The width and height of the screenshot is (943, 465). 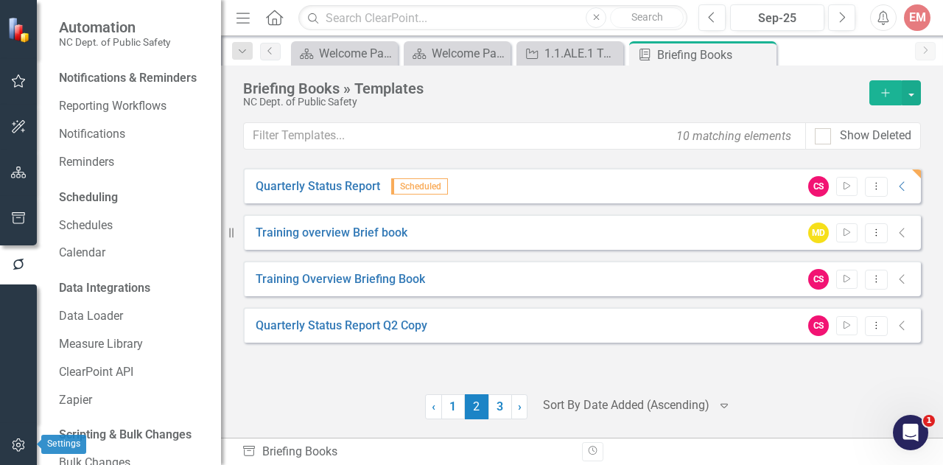 I want to click on a: Training overview Brief book, so click(x=331, y=233).